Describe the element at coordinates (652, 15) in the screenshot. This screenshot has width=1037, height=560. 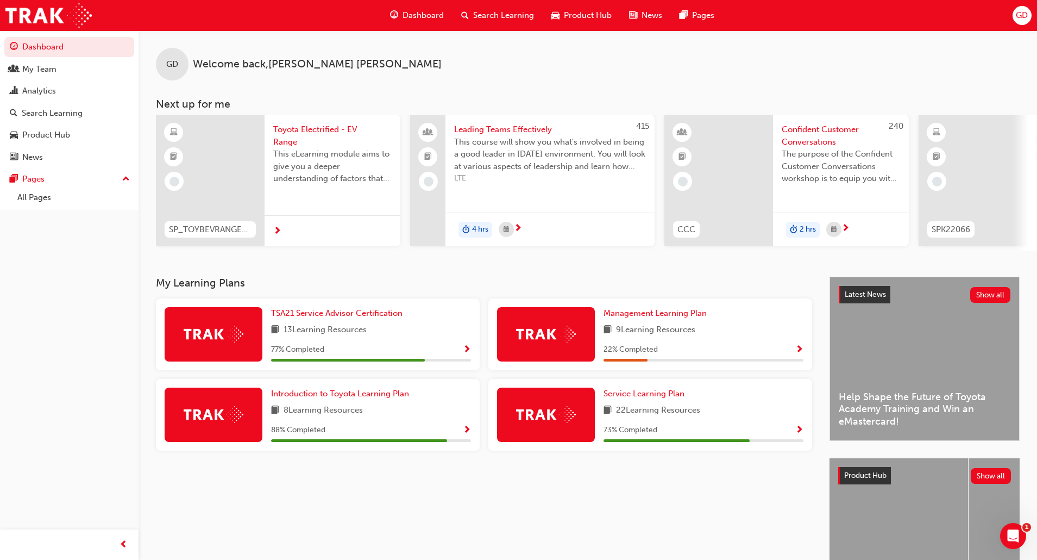
I see `span: News` at that location.